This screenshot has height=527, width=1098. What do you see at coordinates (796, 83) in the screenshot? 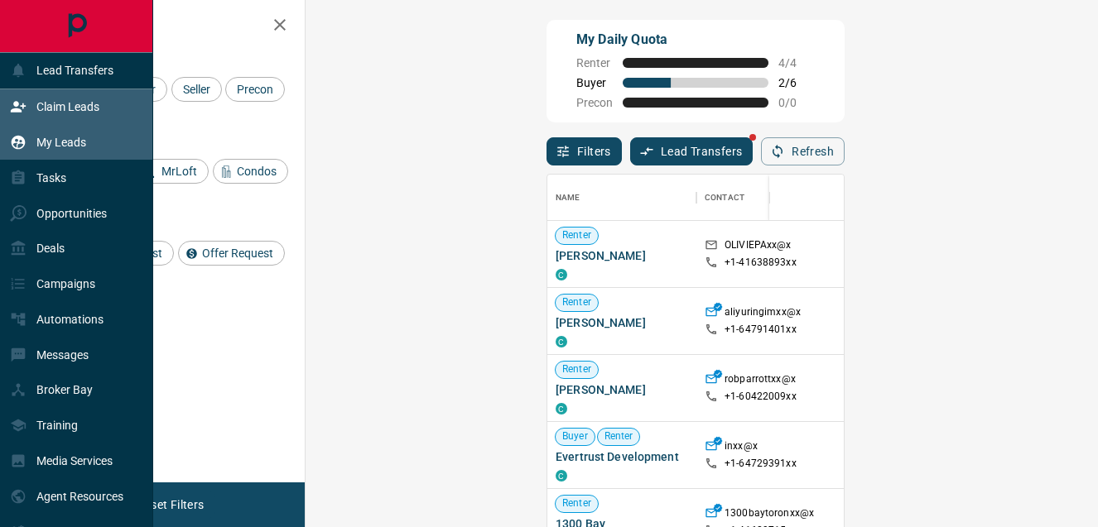
I see `span: 2 / 6` at bounding box center [796, 83].